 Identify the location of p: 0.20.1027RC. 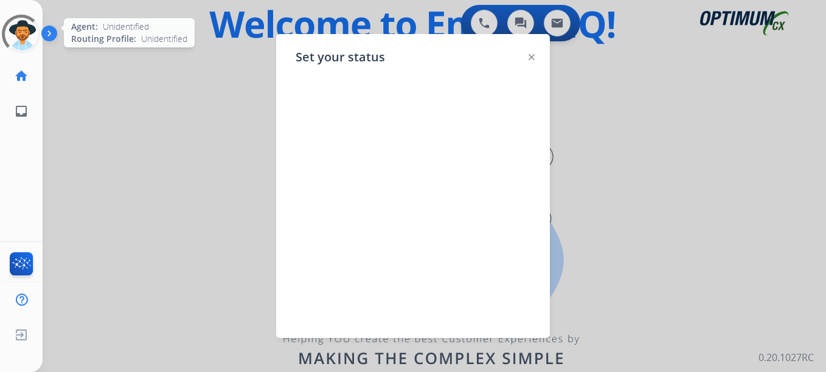
(786, 358).